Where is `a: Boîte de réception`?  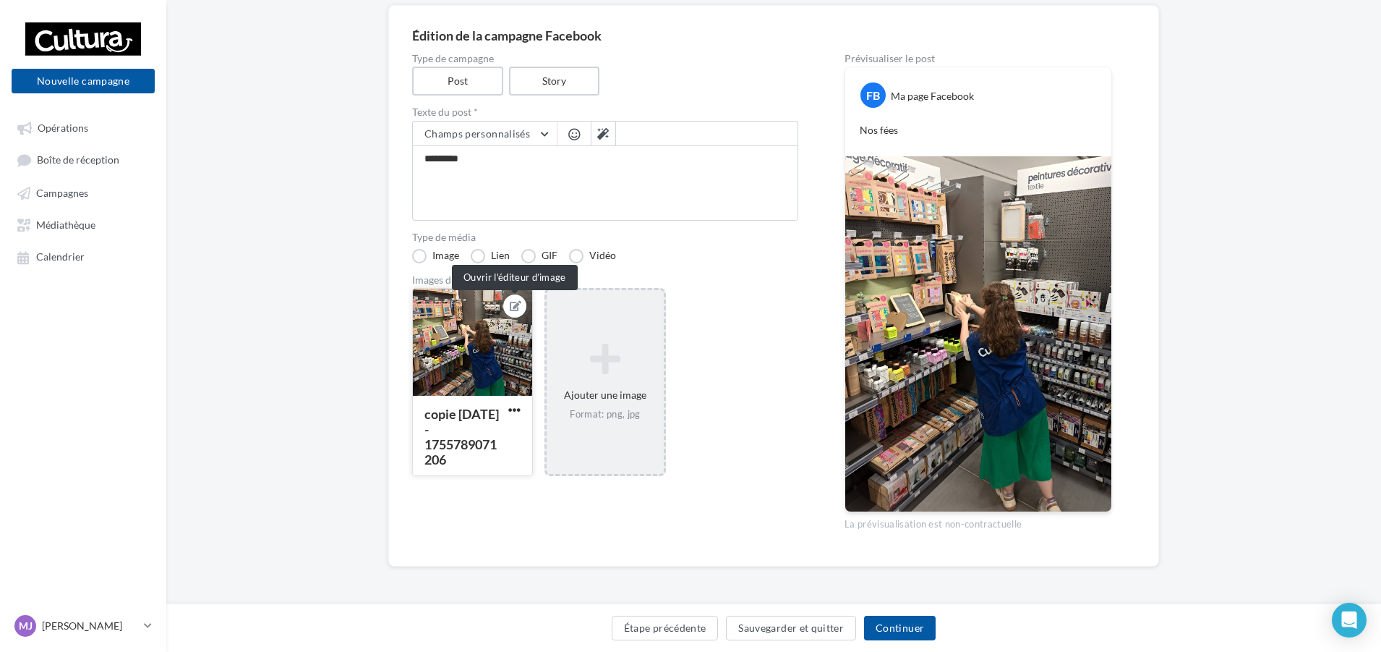
a: Boîte de réception is located at coordinates (83, 159).